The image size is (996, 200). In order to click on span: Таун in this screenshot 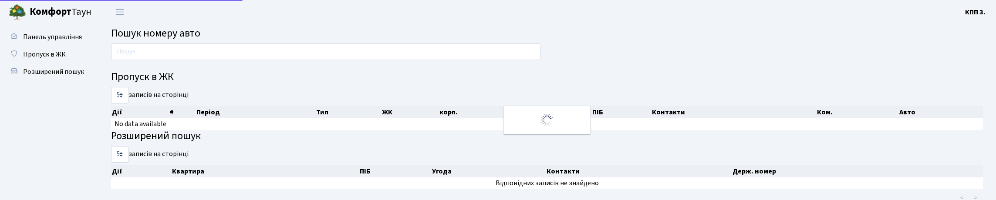, I will do `click(61, 12)`.